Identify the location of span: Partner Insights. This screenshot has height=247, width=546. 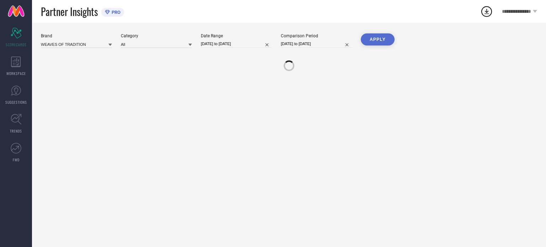
(69, 11).